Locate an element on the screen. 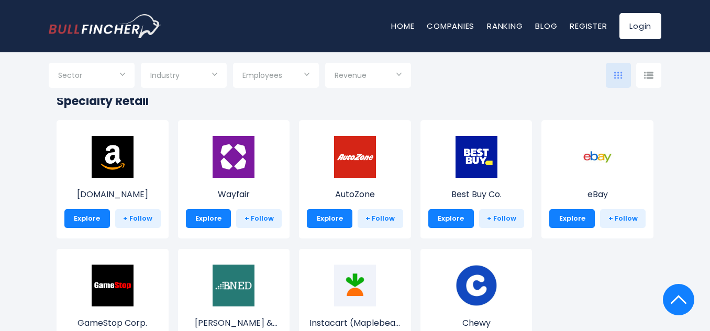 The image size is (710, 331). img: AZO.png is located at coordinates (355, 157).